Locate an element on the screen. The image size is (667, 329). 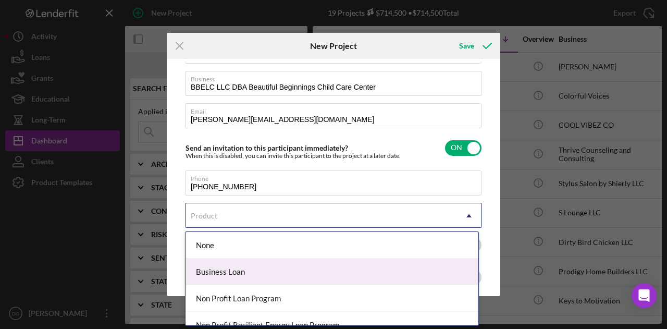
h6: New Project is located at coordinates (334, 46).